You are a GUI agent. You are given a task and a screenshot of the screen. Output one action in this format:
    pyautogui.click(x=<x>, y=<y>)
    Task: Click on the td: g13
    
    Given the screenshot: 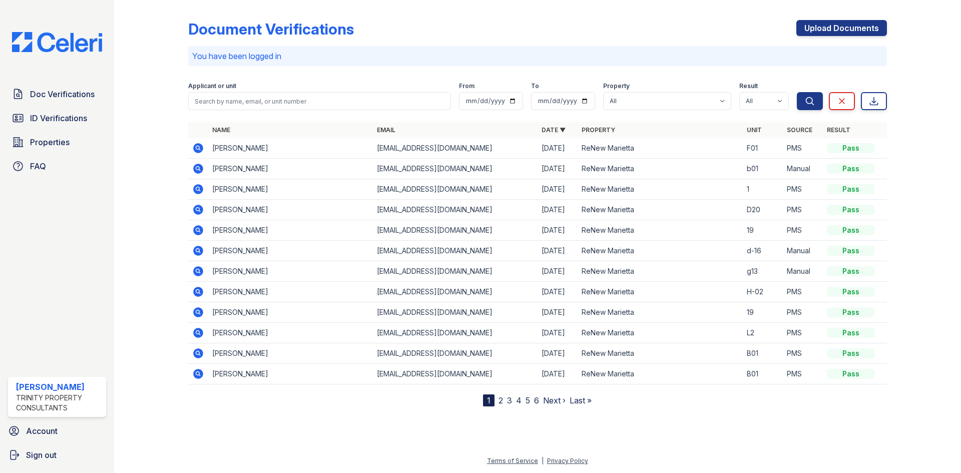 What is the action you would take?
    pyautogui.click(x=763, y=271)
    